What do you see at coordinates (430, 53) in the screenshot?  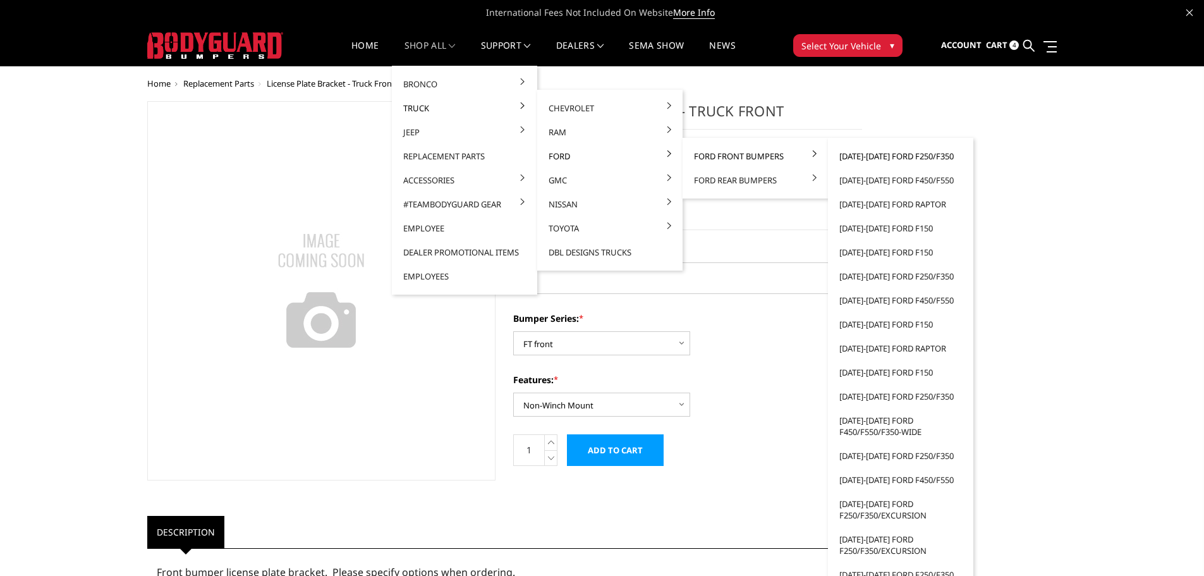 I see `a: shop all` at bounding box center [430, 53].